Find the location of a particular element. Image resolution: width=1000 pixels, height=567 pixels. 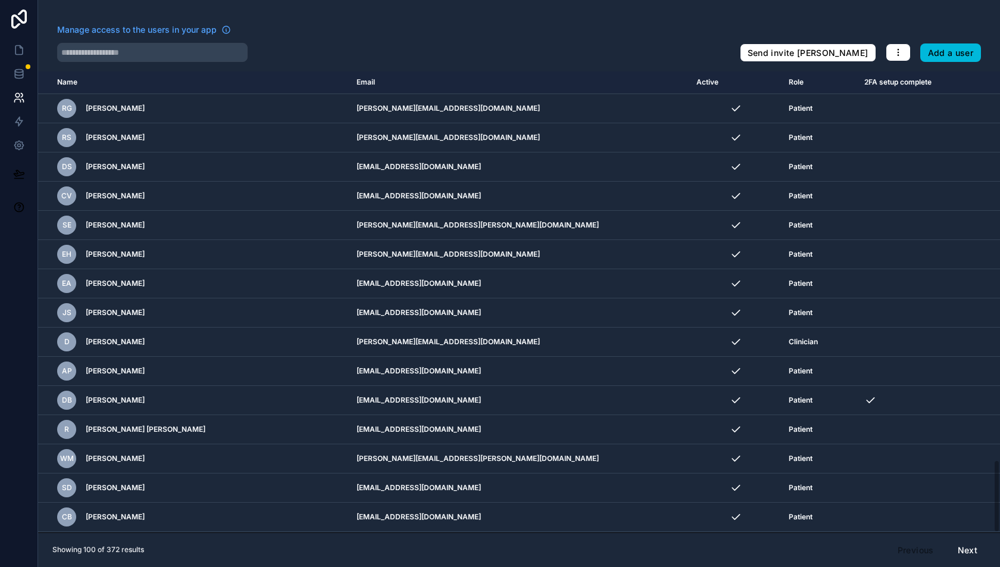

th: 2FA setup complete is located at coordinates (911, 82).